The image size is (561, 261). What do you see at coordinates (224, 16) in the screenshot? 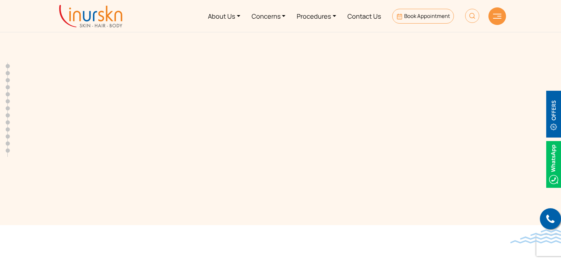
I see `a: About Us` at bounding box center [224, 16].